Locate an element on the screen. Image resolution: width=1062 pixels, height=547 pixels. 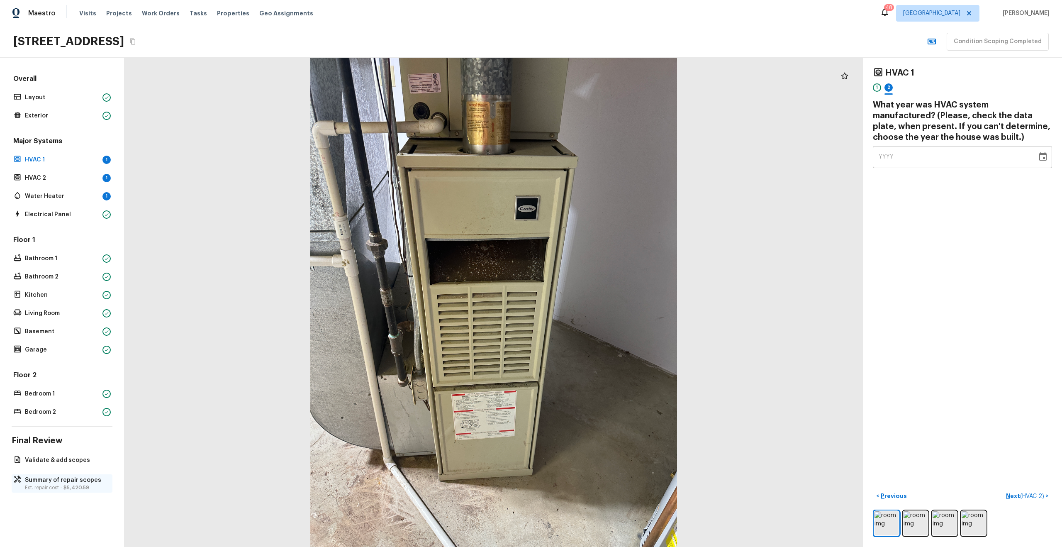
p: HVAC 1 is located at coordinates (62, 160).